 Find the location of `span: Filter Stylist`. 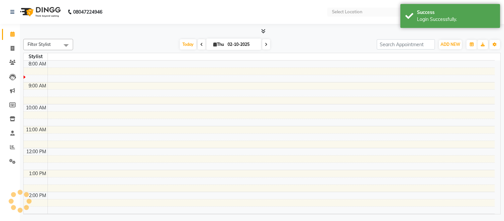

span: Filter Stylist is located at coordinates (39, 44).